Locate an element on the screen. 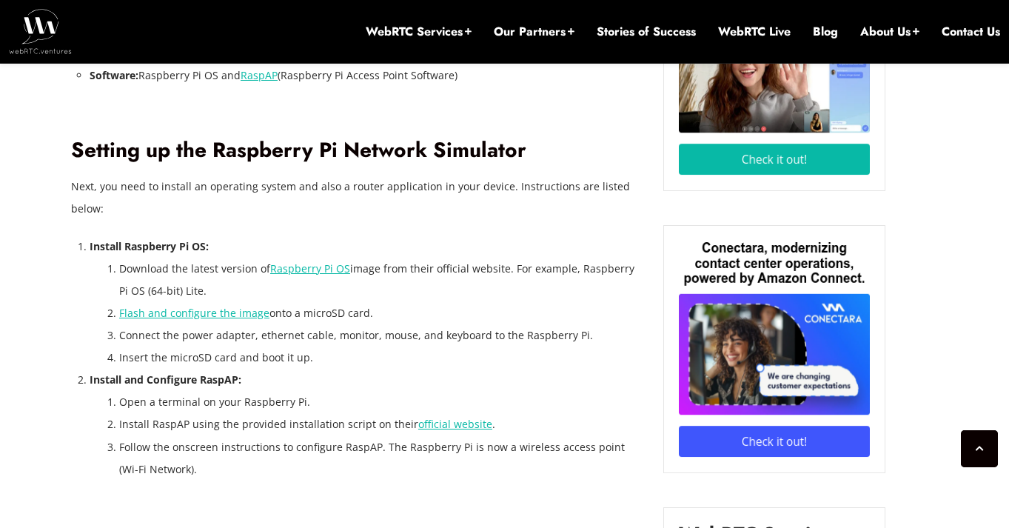 Image resolution: width=1009 pixels, height=528 pixels. li: Download the latest version of image from their official website. For example, Raspberry Pi OS (6... is located at coordinates (380, 280).